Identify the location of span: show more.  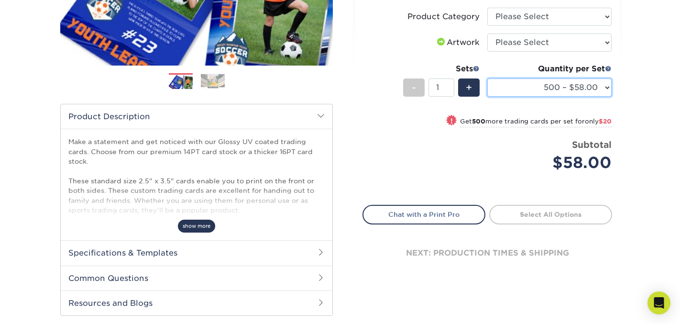
(196, 226).